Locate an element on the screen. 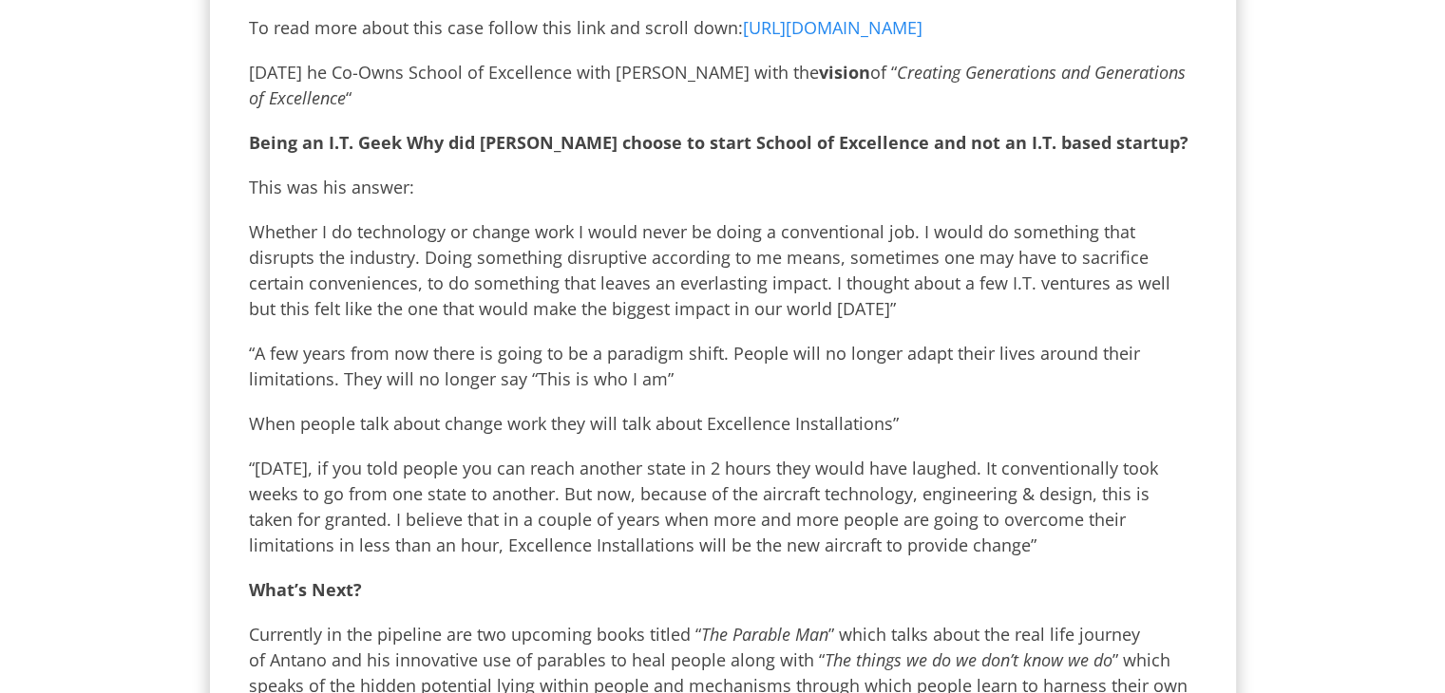  p: This was his answer: is located at coordinates (723, 187).